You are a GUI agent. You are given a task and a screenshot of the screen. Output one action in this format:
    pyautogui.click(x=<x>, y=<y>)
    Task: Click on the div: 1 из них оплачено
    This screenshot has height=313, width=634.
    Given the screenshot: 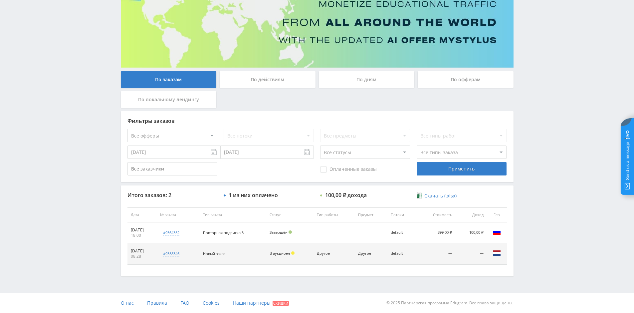 What is the action you would take?
    pyautogui.click(x=253, y=195)
    